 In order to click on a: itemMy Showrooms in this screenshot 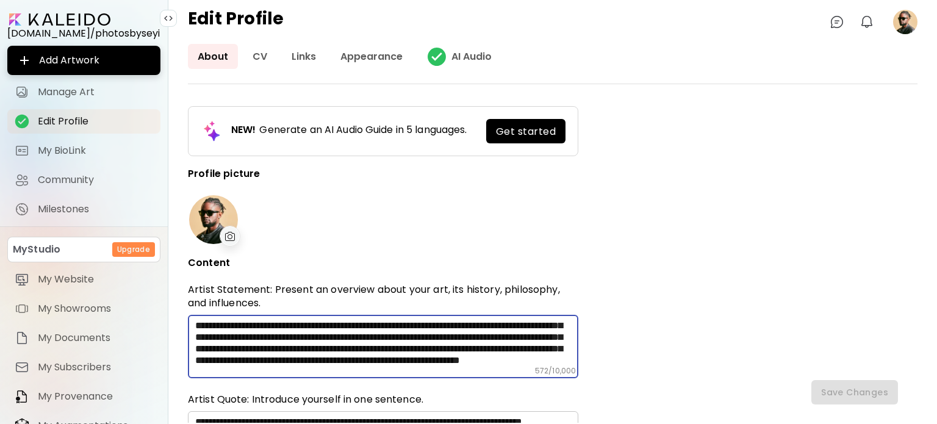, I will do `click(84, 309)`.